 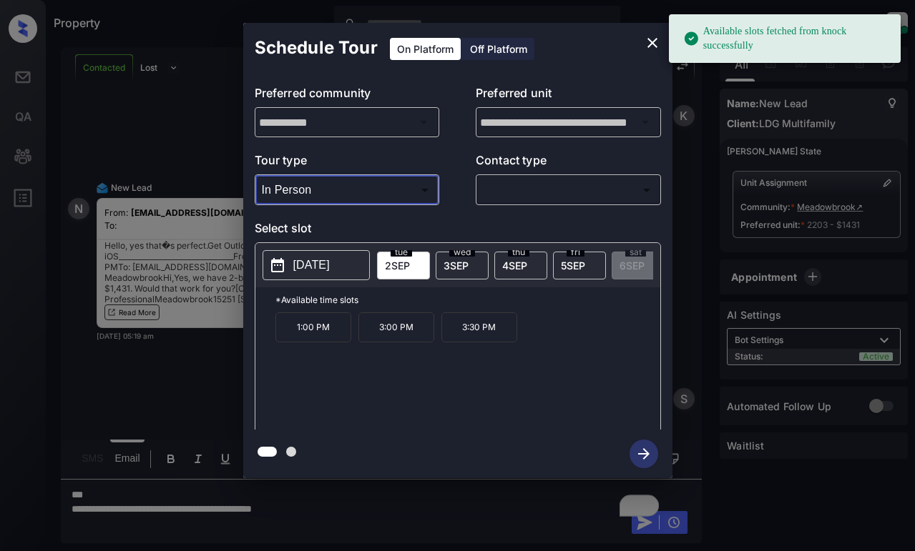 What do you see at coordinates (401, 252) in the screenshot?
I see `span: tue` at bounding box center [401, 252].